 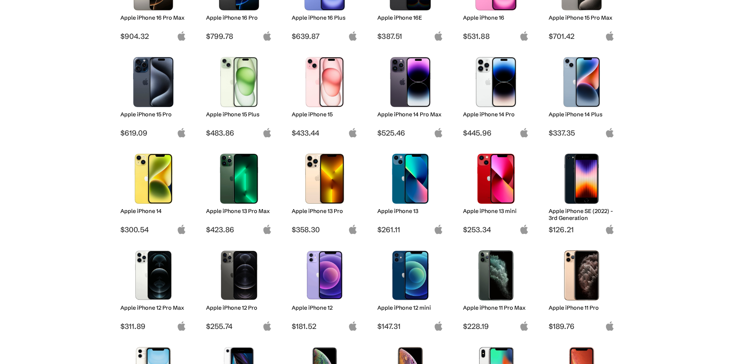 What do you see at coordinates (496, 327) in the screenshot?
I see `span: $228.19` at bounding box center [496, 327].